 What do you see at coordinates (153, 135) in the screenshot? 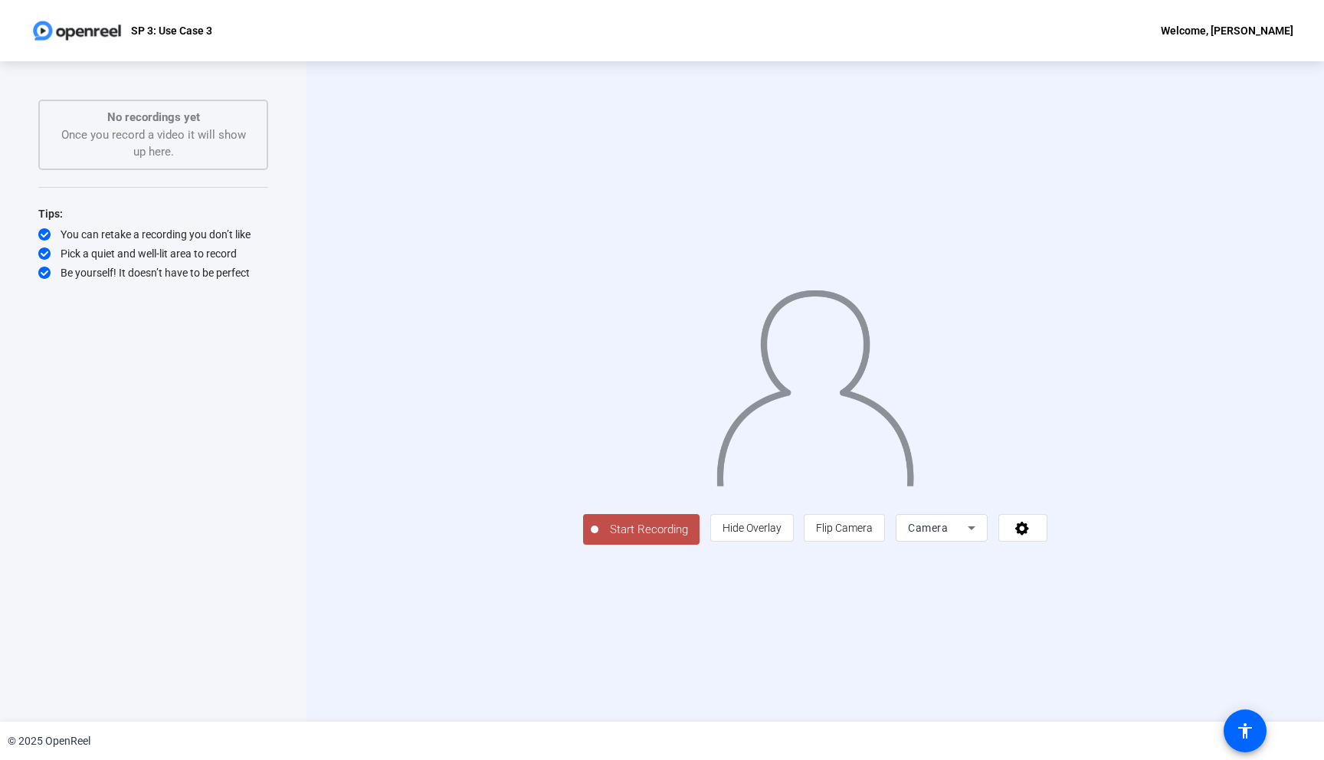
I see `div: Once you record a video it will show up here.` at bounding box center [153, 135].